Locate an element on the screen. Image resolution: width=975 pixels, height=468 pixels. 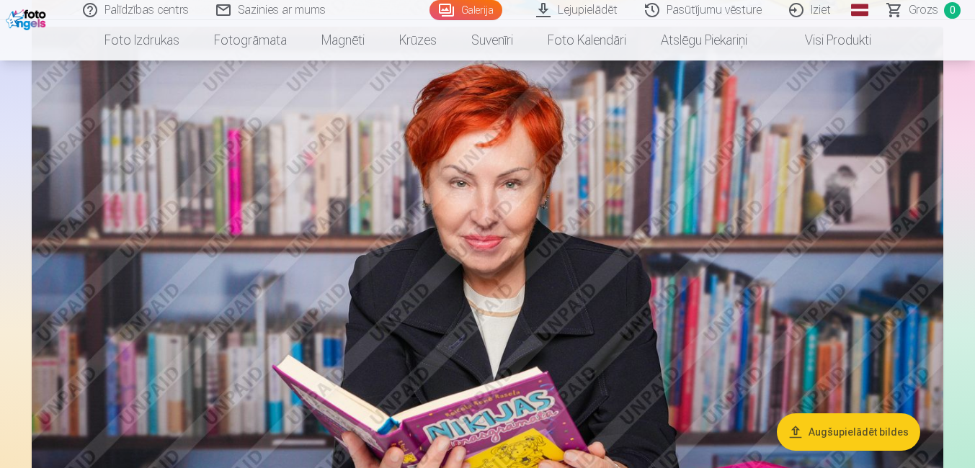
a: Visi produkti is located at coordinates (826, 40).